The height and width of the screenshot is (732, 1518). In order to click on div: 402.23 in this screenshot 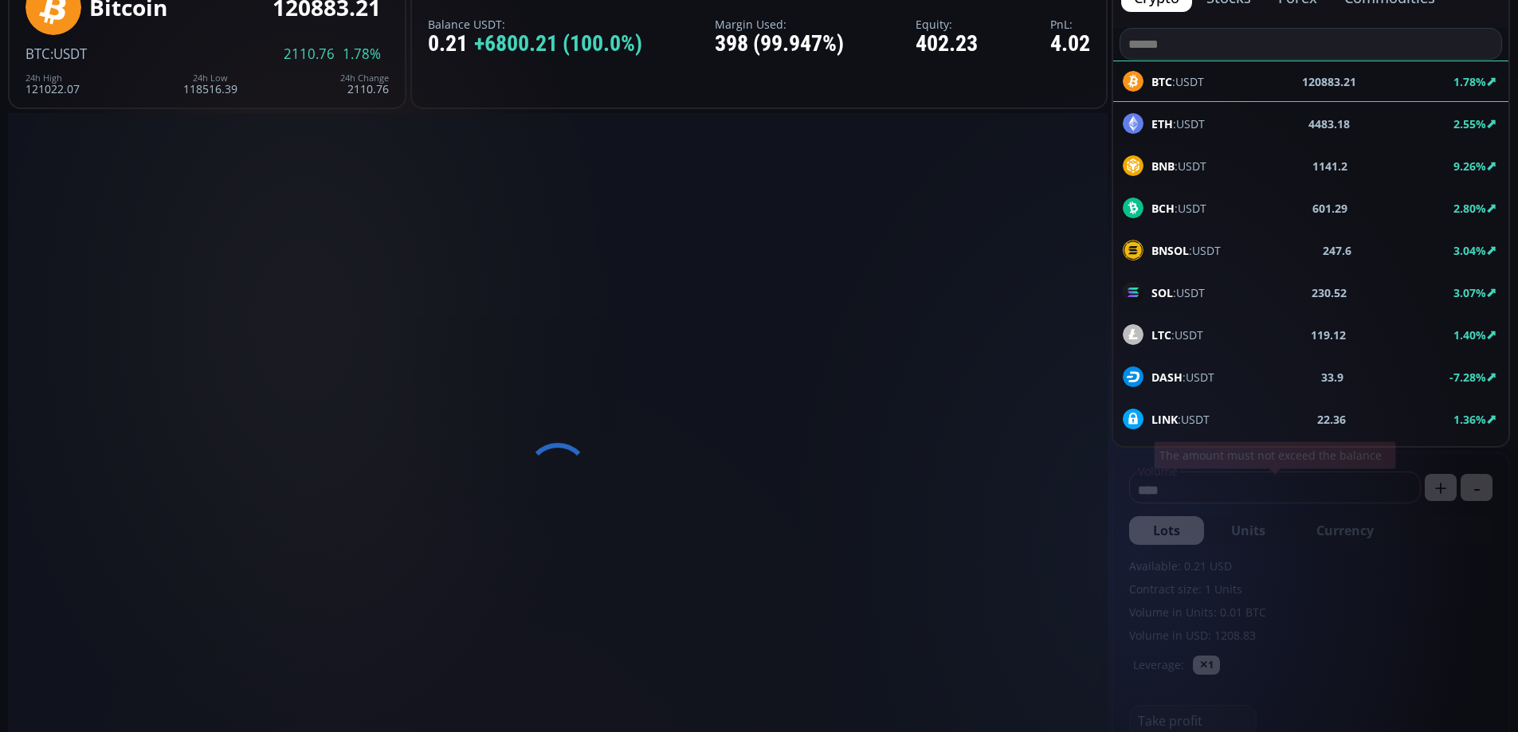, I will do `click(946, 44)`.